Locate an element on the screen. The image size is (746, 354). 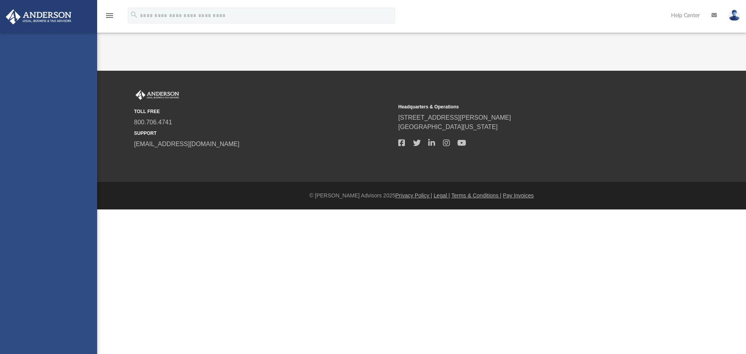
a: Terms & Conditions | is located at coordinates (476, 195).